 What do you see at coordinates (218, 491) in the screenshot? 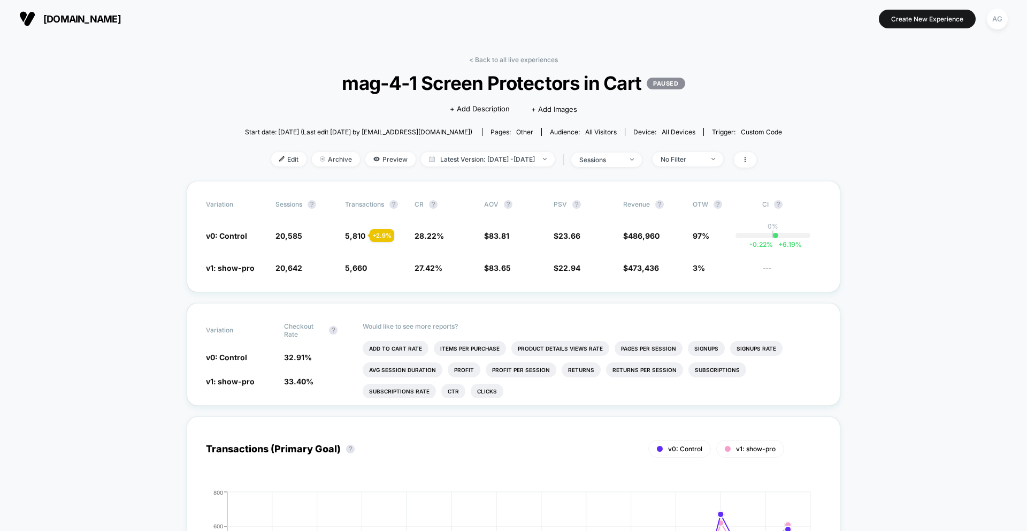
I see `tspan: 800` at bounding box center [218, 491].